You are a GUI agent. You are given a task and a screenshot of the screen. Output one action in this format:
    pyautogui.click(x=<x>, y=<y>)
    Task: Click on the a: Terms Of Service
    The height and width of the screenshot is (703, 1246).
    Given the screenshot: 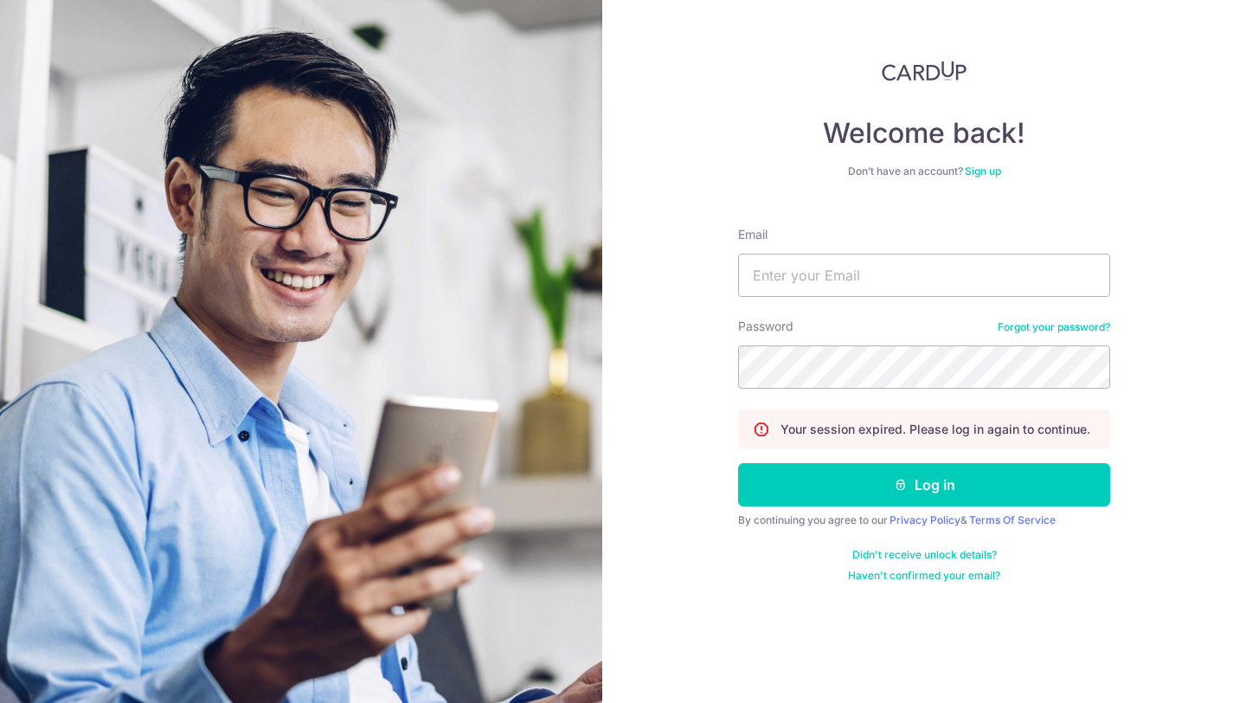 What is the action you would take?
    pyautogui.click(x=1012, y=519)
    